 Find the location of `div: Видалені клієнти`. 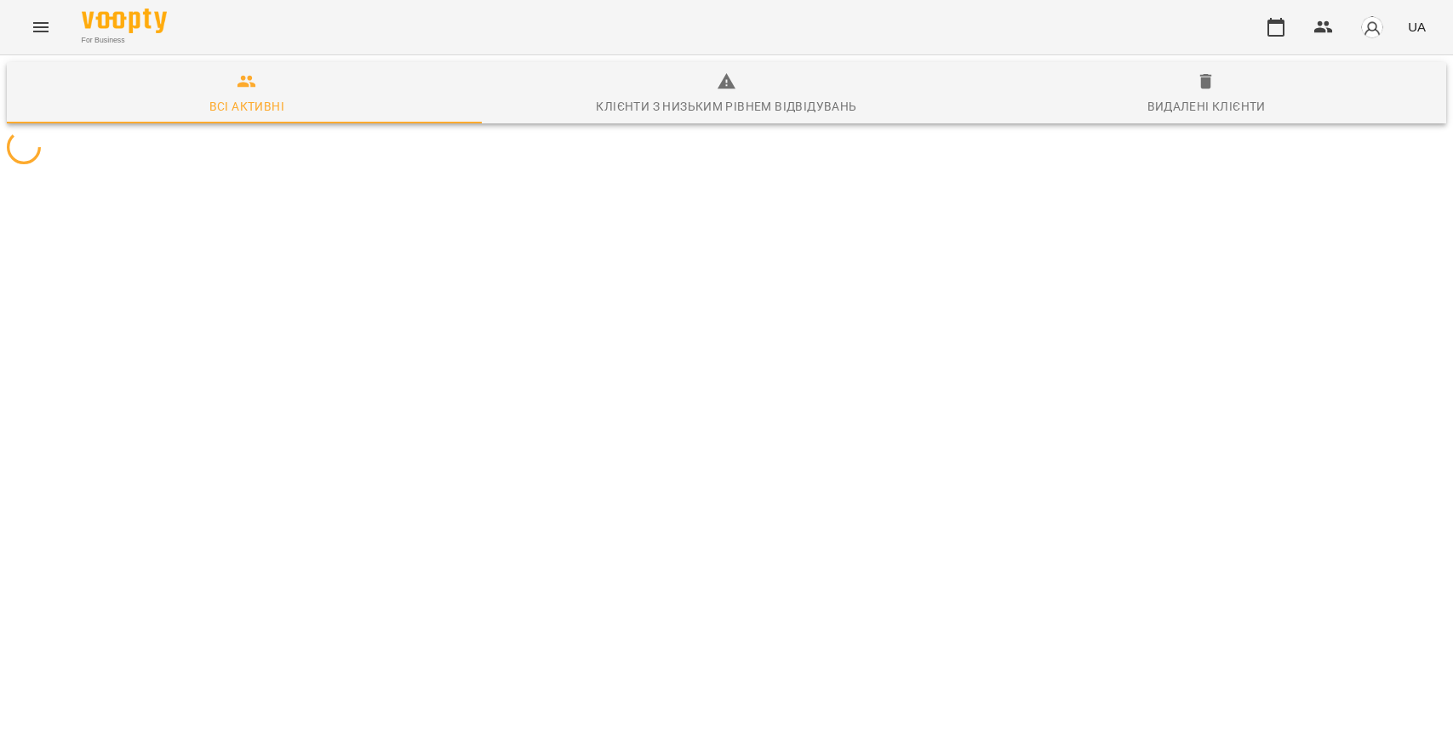

div: Видалені клієнти is located at coordinates (1206, 106).